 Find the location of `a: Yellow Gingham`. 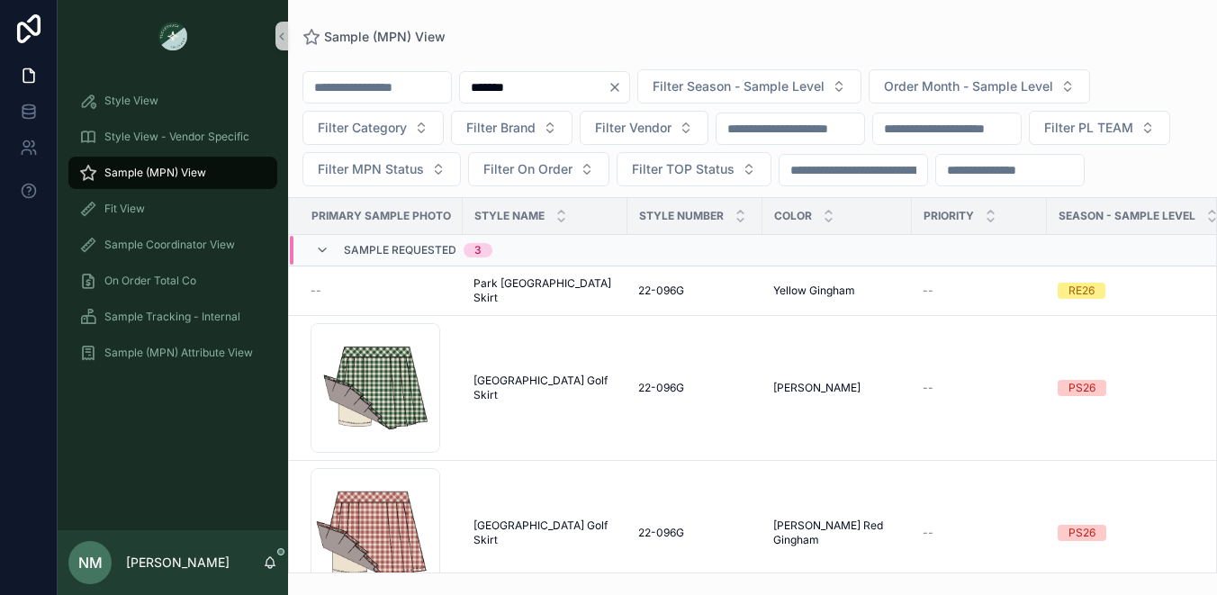

a: Yellow Gingham is located at coordinates (837, 291).